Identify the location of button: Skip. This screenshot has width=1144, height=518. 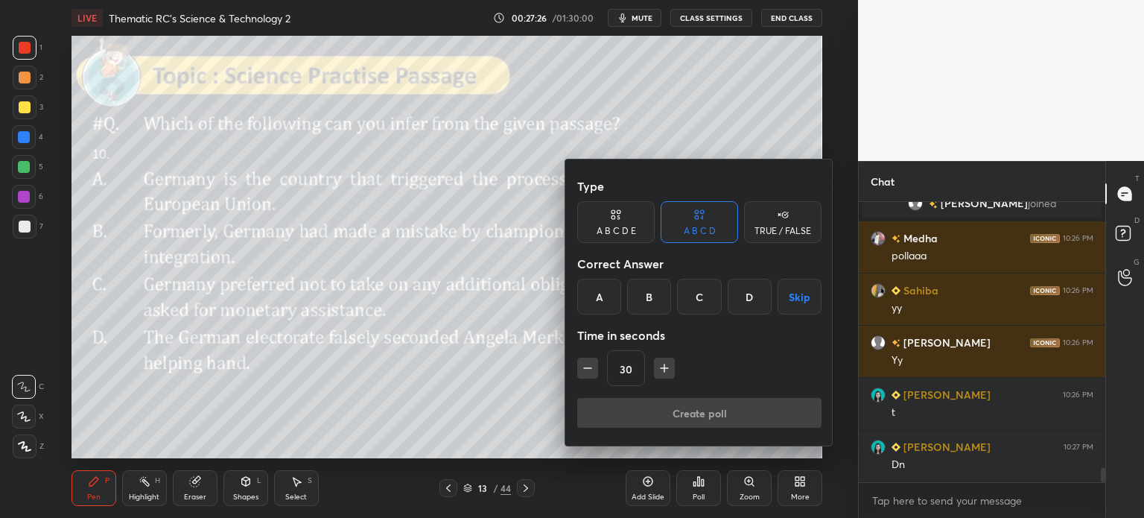
(799, 297).